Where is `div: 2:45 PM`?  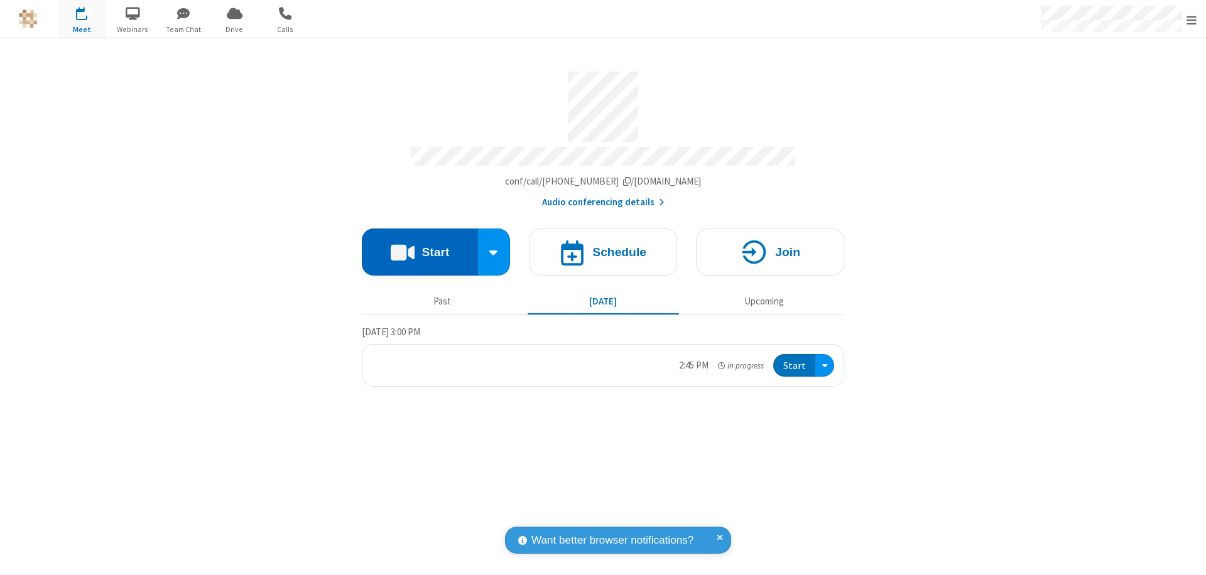 div: 2:45 PM is located at coordinates (693, 365).